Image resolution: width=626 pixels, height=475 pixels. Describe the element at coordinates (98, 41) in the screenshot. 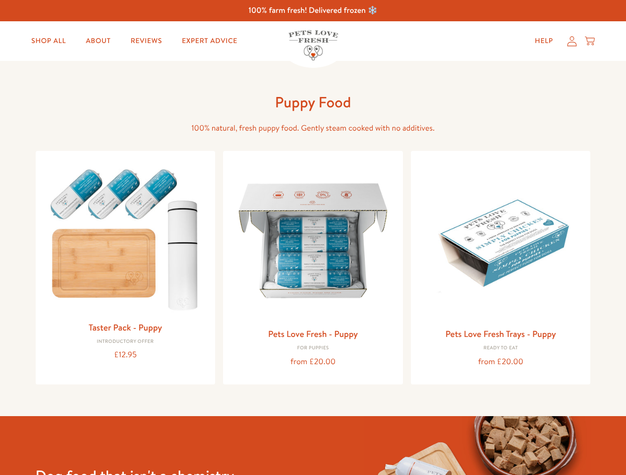

I see `a: About` at that location.